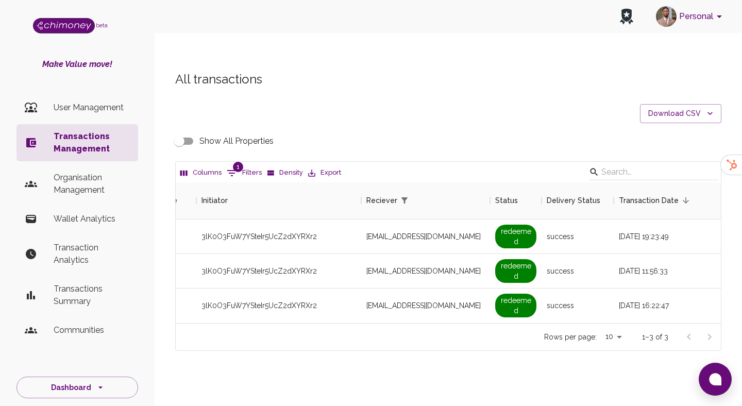 The image size is (742, 406). What do you see at coordinates (77, 388) in the screenshot?
I see `button: Dashboard` at bounding box center [77, 388].